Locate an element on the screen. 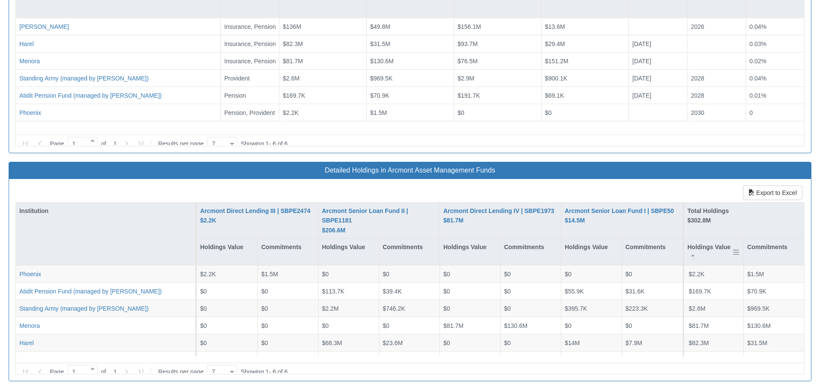 The image size is (820, 392). span: $31.6K is located at coordinates (635, 291).